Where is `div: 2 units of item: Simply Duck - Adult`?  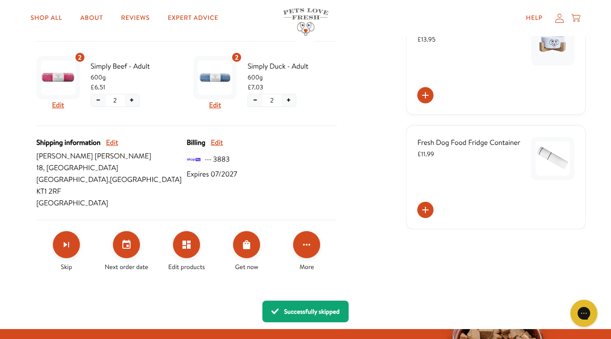
div: 2 units of item: Simply Duck - Adult is located at coordinates (237, 57).